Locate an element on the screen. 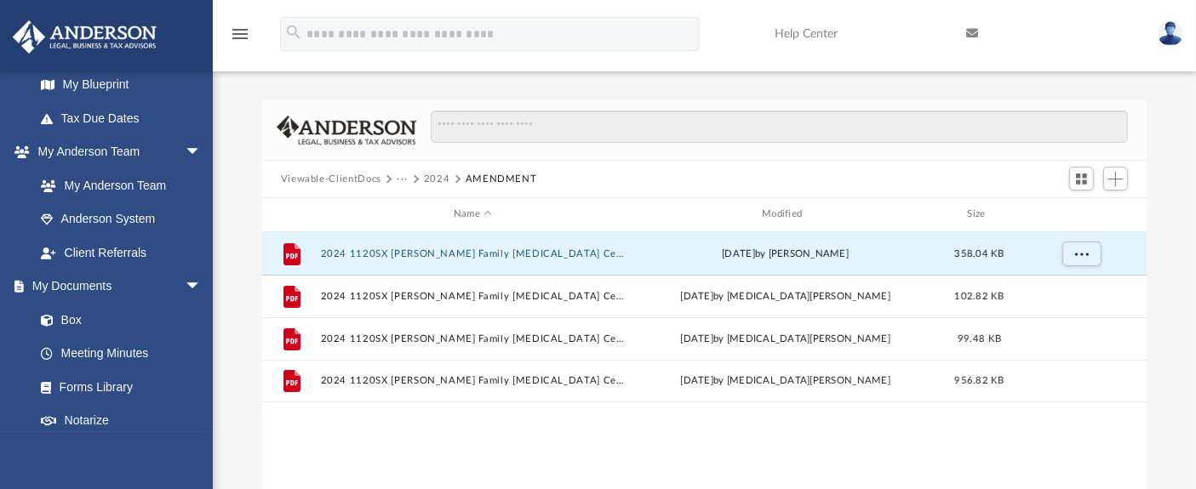 The image size is (1196, 489). i: menu is located at coordinates (240, 34).